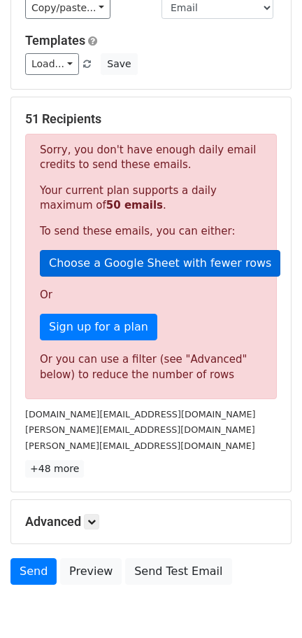 The width and height of the screenshot is (302, 638). I want to click on strong: 50 emails, so click(134, 205).